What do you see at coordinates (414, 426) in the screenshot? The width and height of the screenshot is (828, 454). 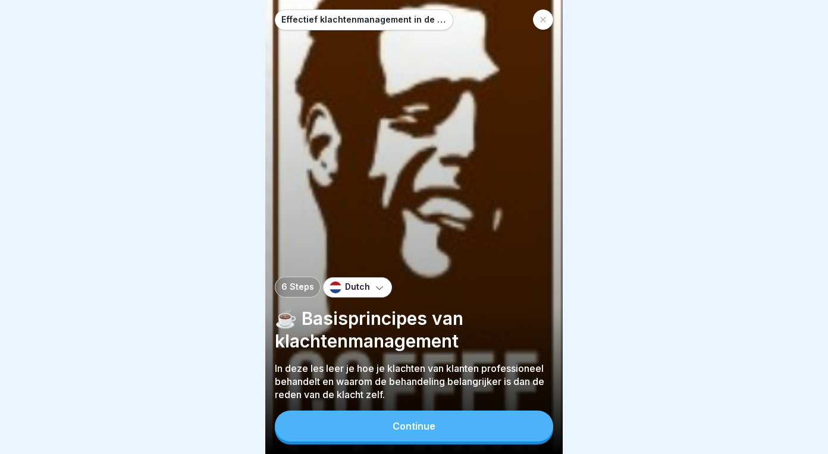 I see `button: Continue` at bounding box center [414, 426].